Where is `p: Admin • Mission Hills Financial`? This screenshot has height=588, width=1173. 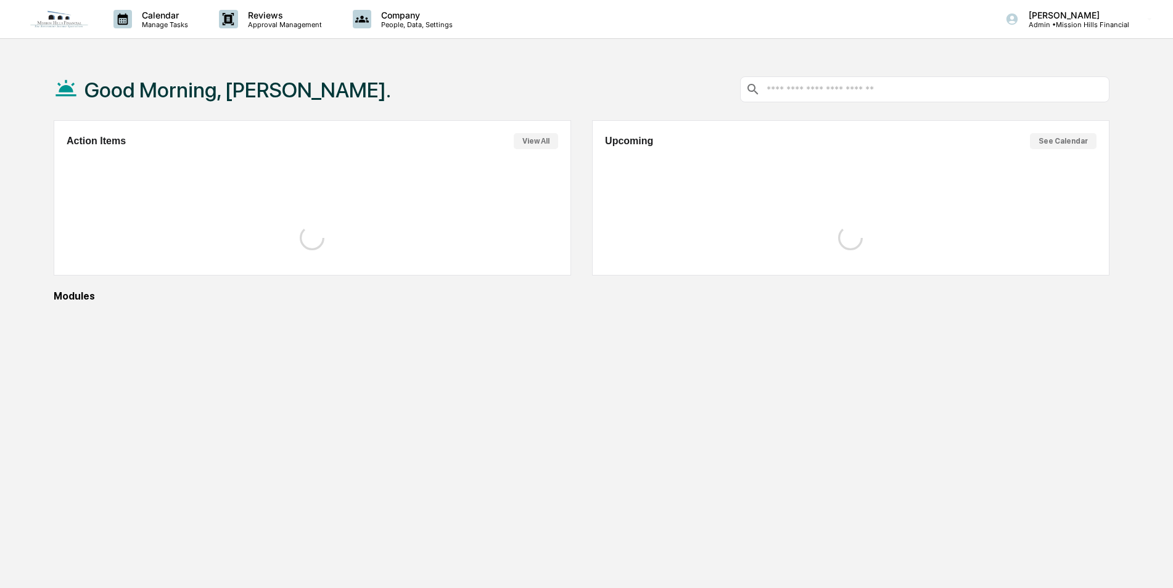
p: Admin • Mission Hills Financial is located at coordinates (1074, 25).